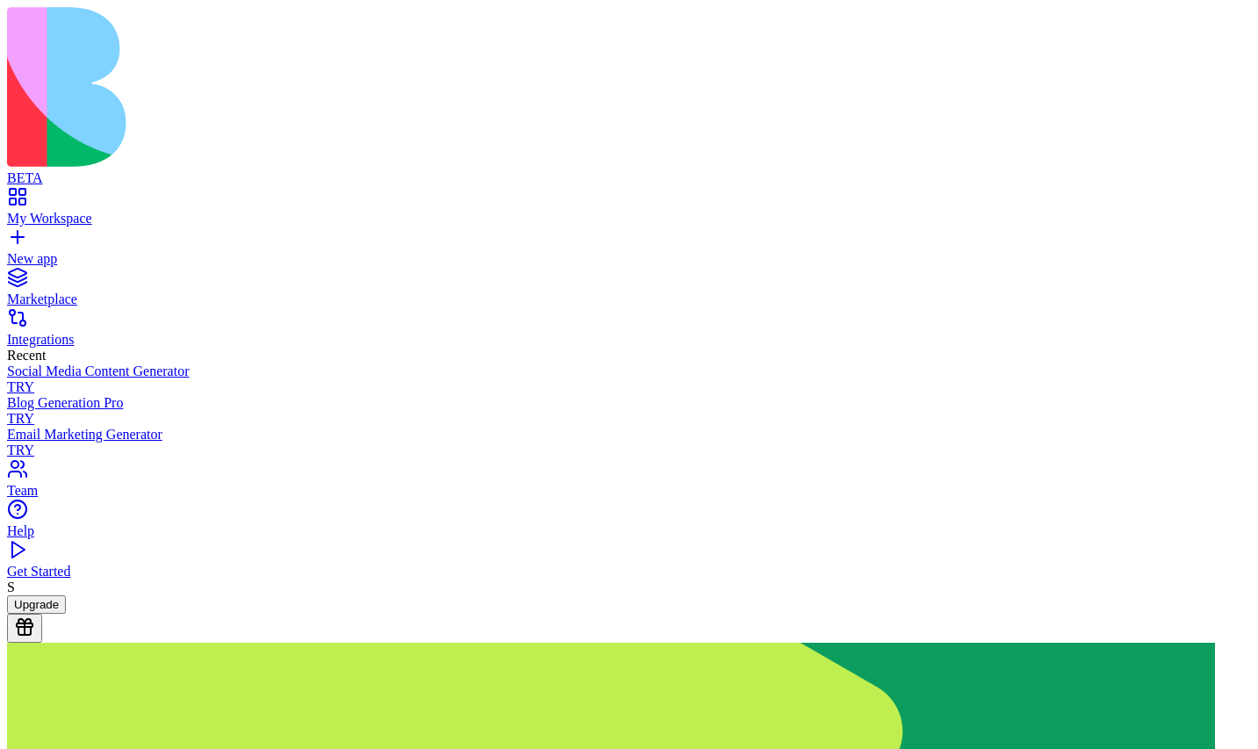 The height and width of the screenshot is (749, 1258). I want to click on a: Social Media Content GeneratorTRY, so click(628, 379).